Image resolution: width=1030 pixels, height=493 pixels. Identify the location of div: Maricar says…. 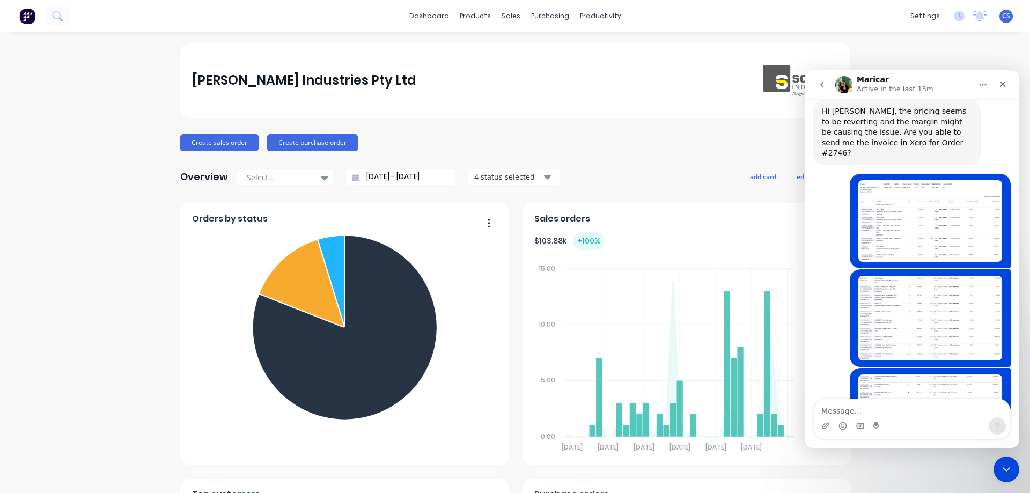
(107, 66).